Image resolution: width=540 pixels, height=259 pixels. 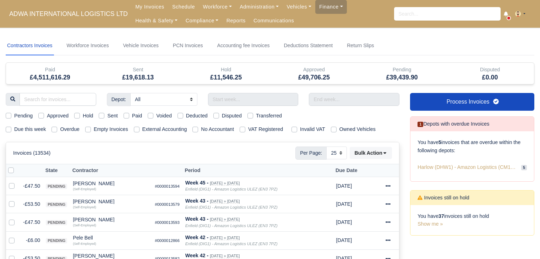 What do you see at coordinates (353, 170) in the screenshot?
I see `th: Due Date` at bounding box center [353, 170].